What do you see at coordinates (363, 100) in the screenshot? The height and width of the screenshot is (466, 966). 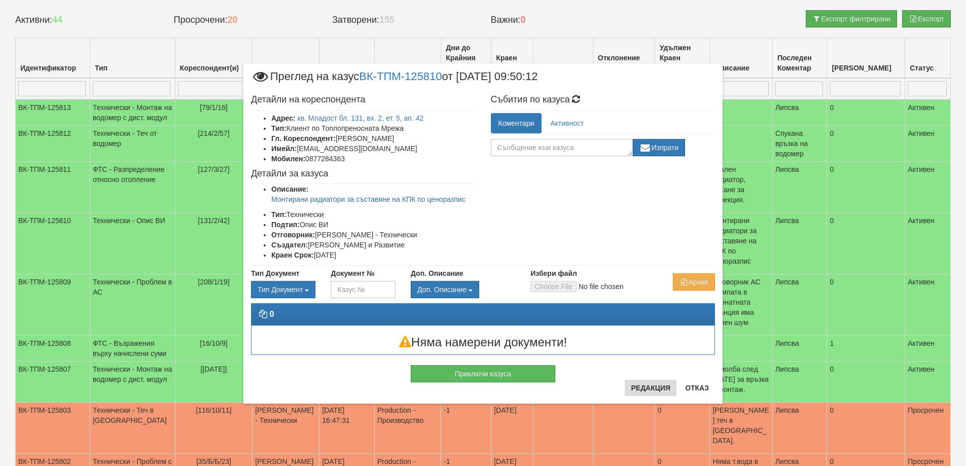 I see `h4: Детайли на кореспондента` at bounding box center [363, 100].